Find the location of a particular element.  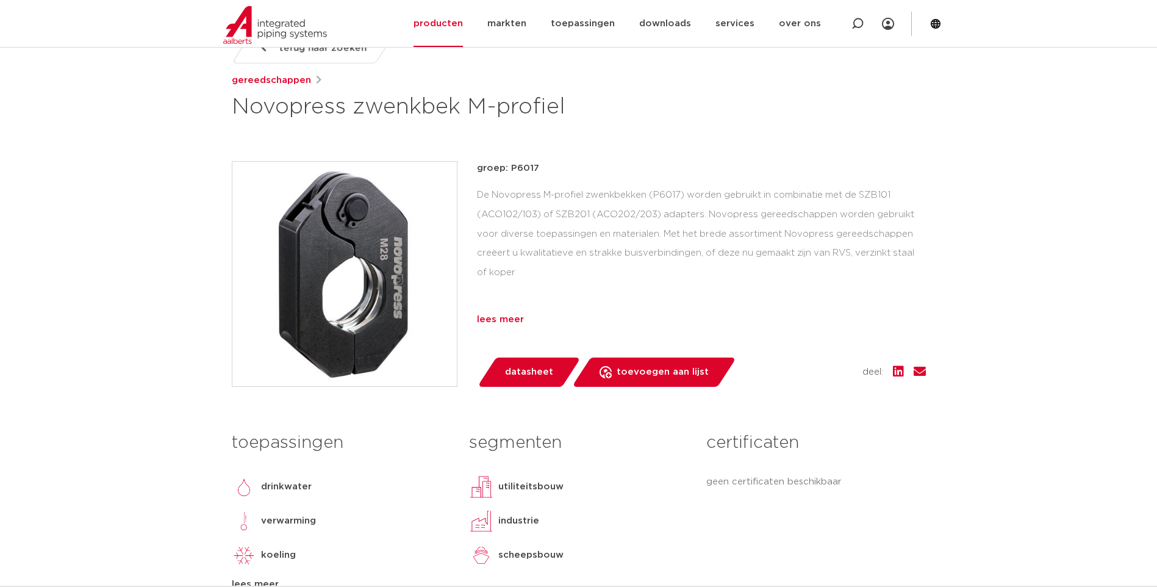

img: industrie is located at coordinates (481, 521).